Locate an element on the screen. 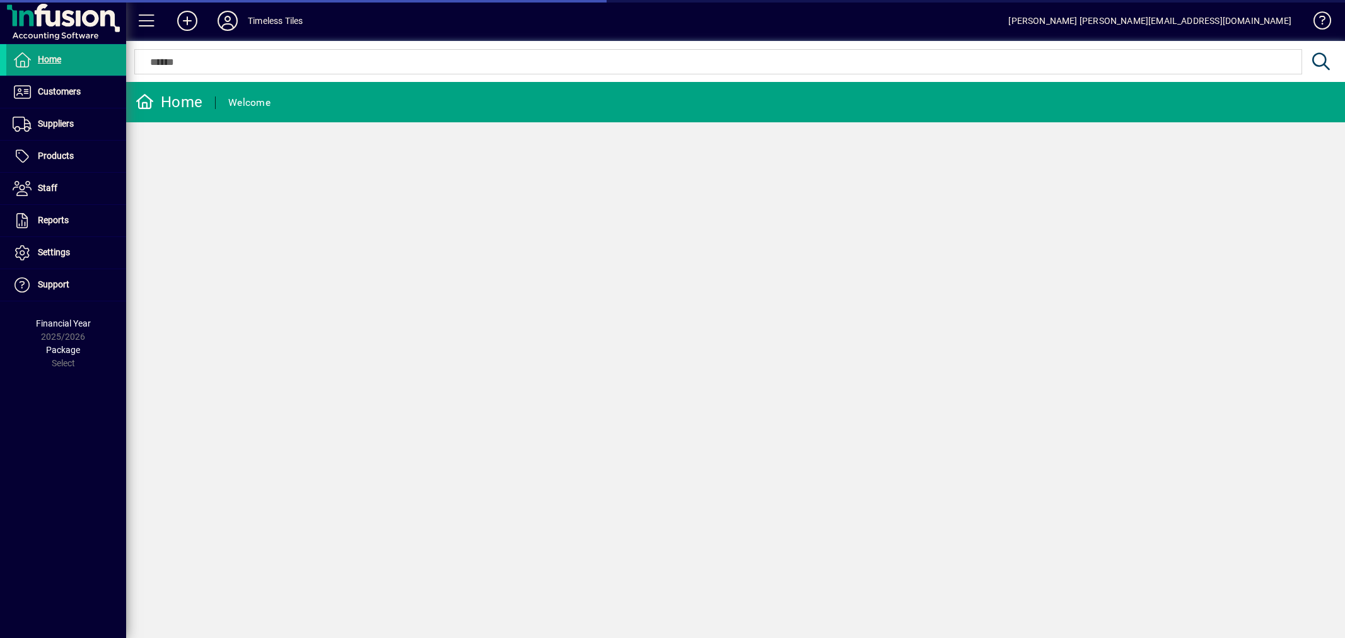 This screenshot has width=1345, height=638. span: Financial Year is located at coordinates (63, 323).